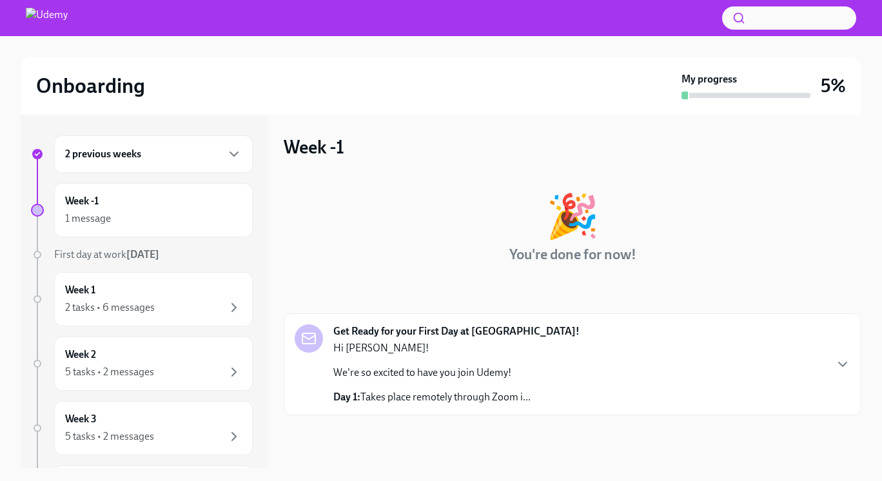  I want to click on a: Week 12 tasks • 6 messages, so click(142, 299).